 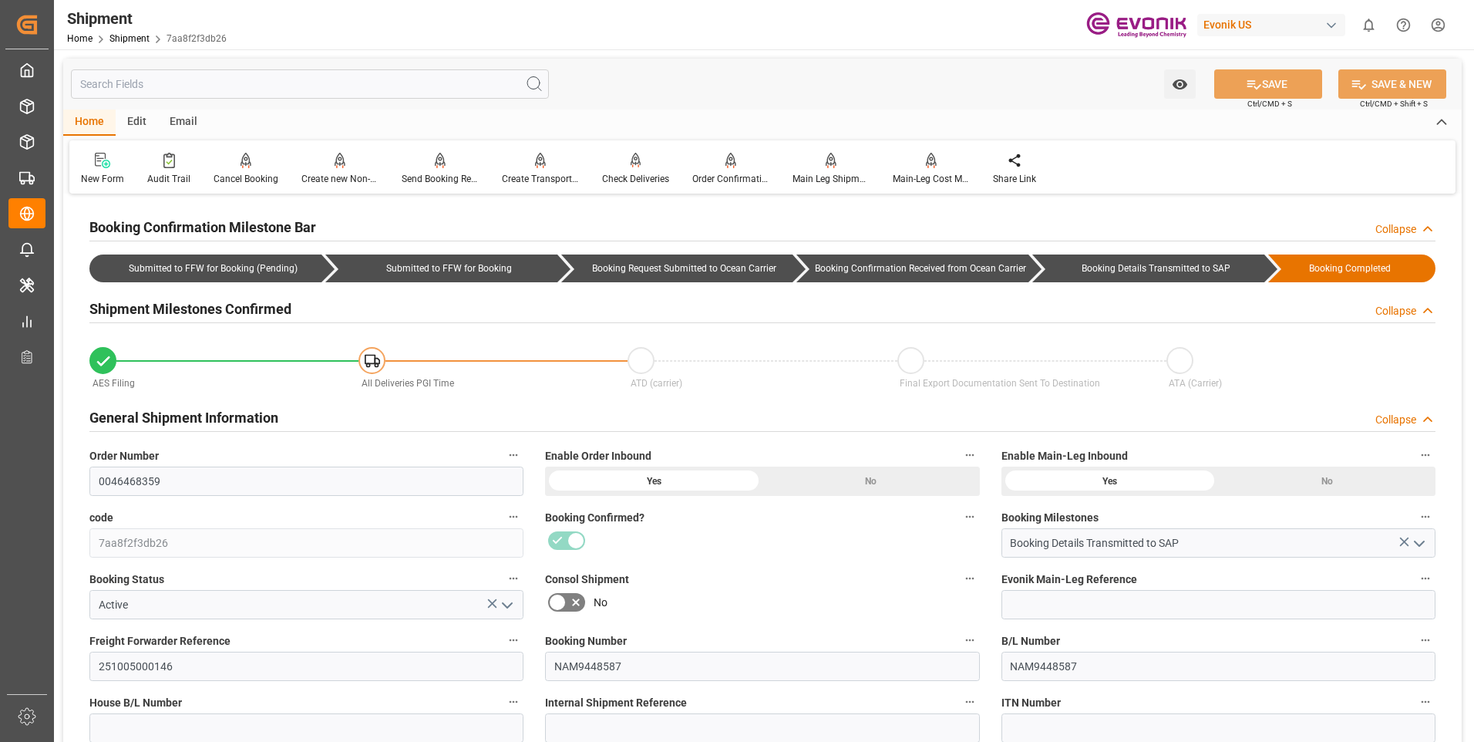 I want to click on span: Order Number, so click(x=124, y=456).